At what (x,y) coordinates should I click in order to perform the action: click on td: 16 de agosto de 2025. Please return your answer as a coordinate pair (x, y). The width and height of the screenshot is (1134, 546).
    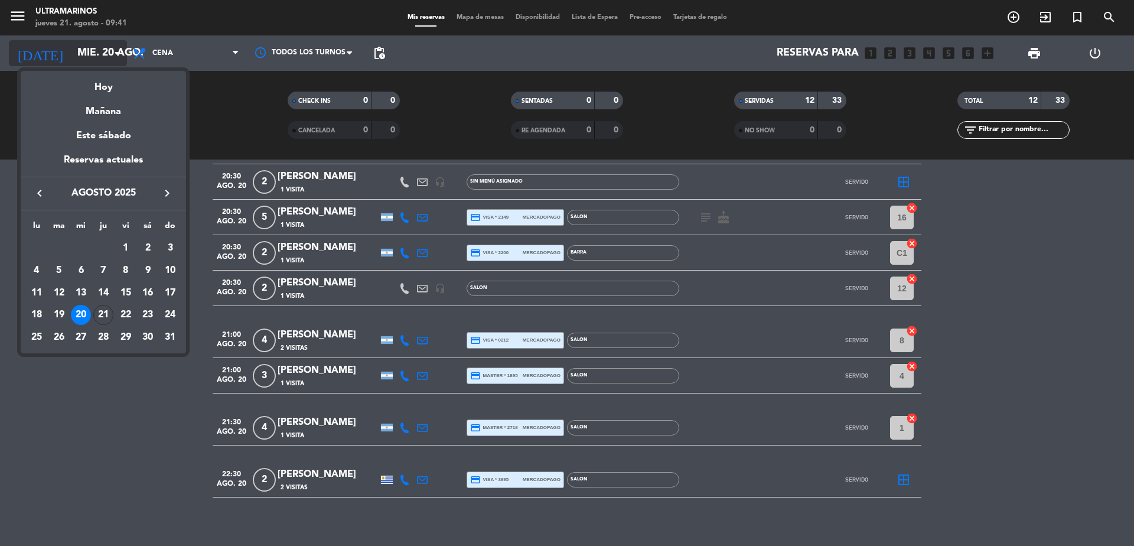
    Looking at the image, I should click on (148, 293).